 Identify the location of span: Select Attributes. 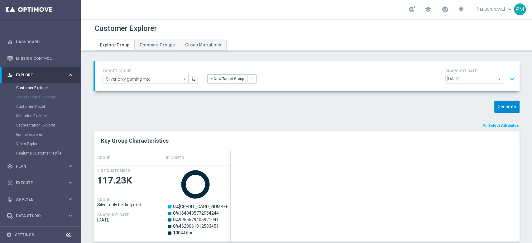
(503, 125).